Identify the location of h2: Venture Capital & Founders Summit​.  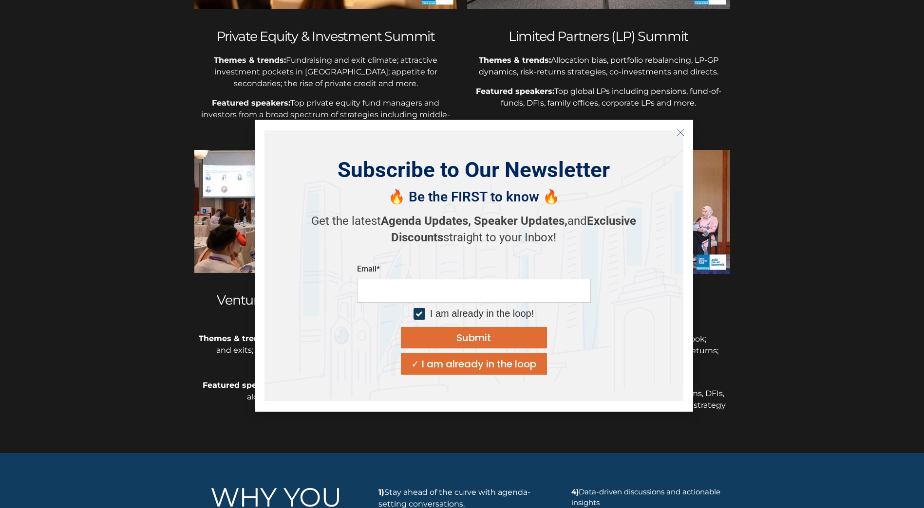
(326, 300).